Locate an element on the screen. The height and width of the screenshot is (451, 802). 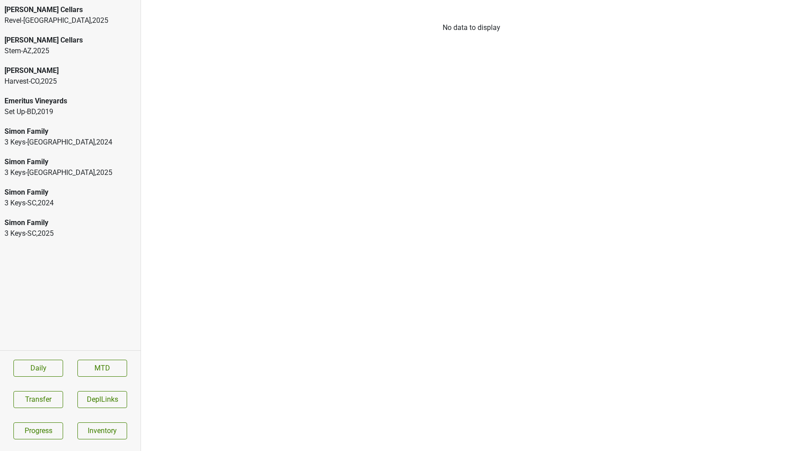
div: 3 Keys-SC , 2024 is located at coordinates (70, 203).